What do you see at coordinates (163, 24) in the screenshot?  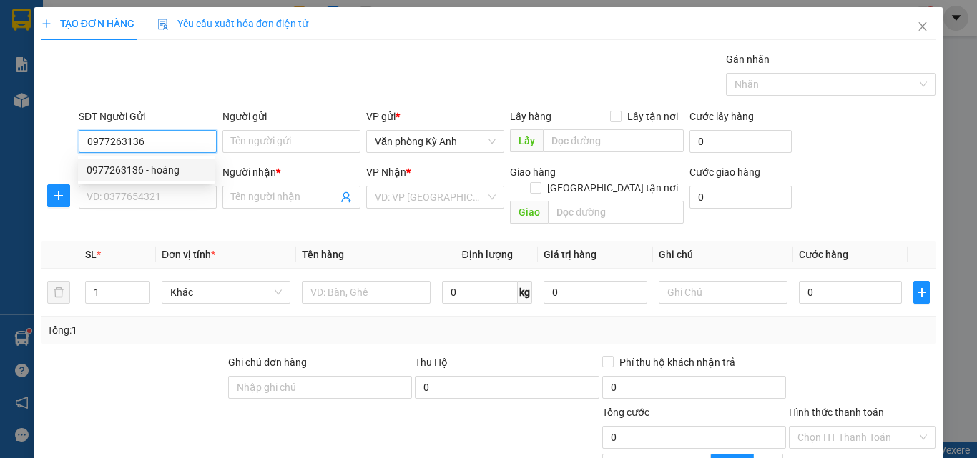 I see `img: icon` at bounding box center [163, 24].